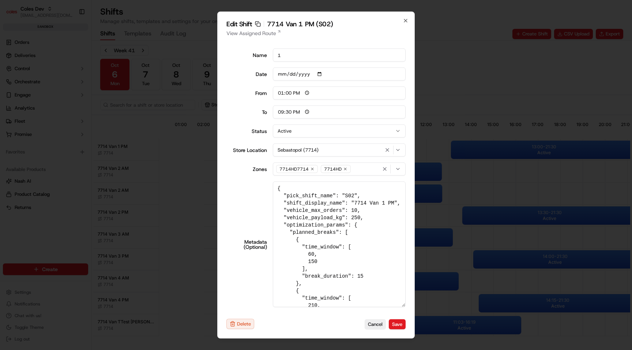 This screenshot has height=350, width=632. I want to click on h2: Edit Shift, so click(316, 24).